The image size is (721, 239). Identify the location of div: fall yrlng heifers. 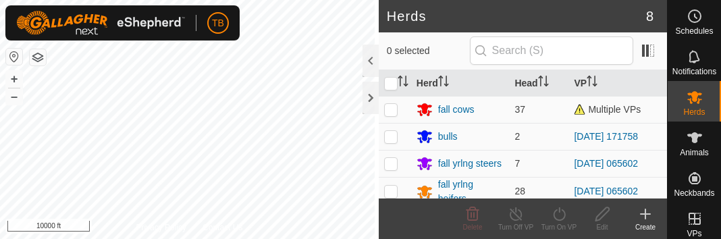
(471, 192).